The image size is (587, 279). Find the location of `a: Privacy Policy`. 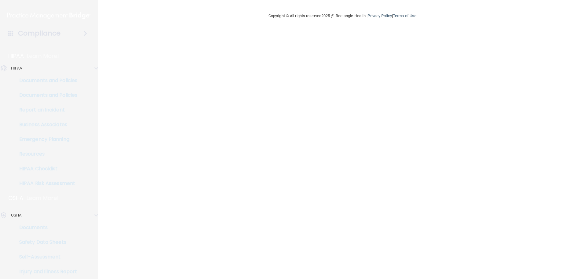

a: Privacy Policy is located at coordinates (380, 16).